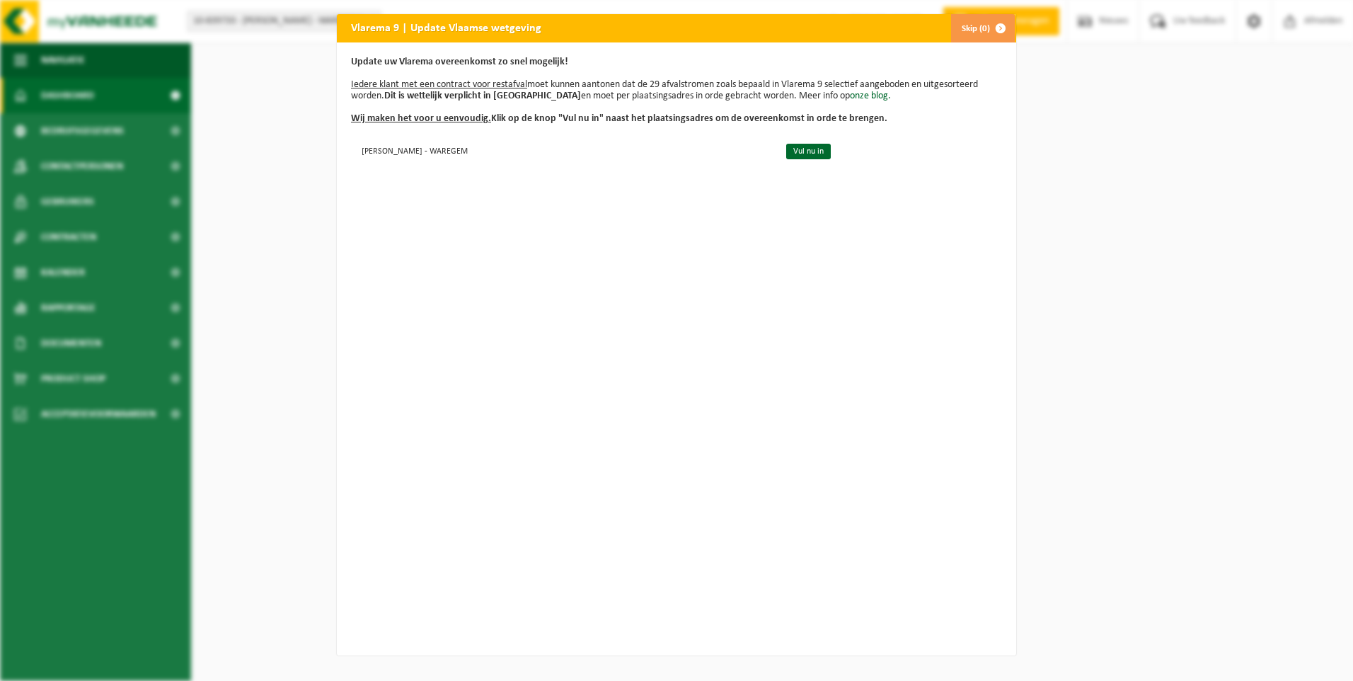 Image resolution: width=1353 pixels, height=681 pixels. I want to click on b: Klik op de knop "Vul nu in" naast het plaatsingsadres om de overeenkomst in orde te brengen., so click(619, 118).